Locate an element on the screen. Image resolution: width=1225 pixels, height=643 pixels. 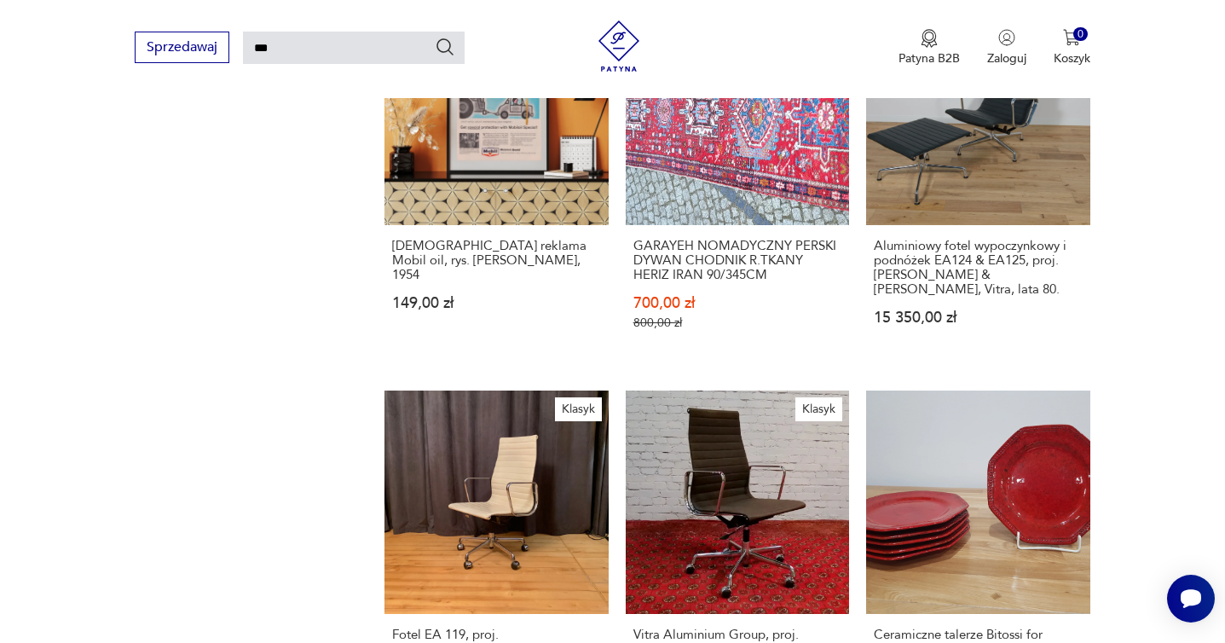
button: Szukaj is located at coordinates (445, 47).